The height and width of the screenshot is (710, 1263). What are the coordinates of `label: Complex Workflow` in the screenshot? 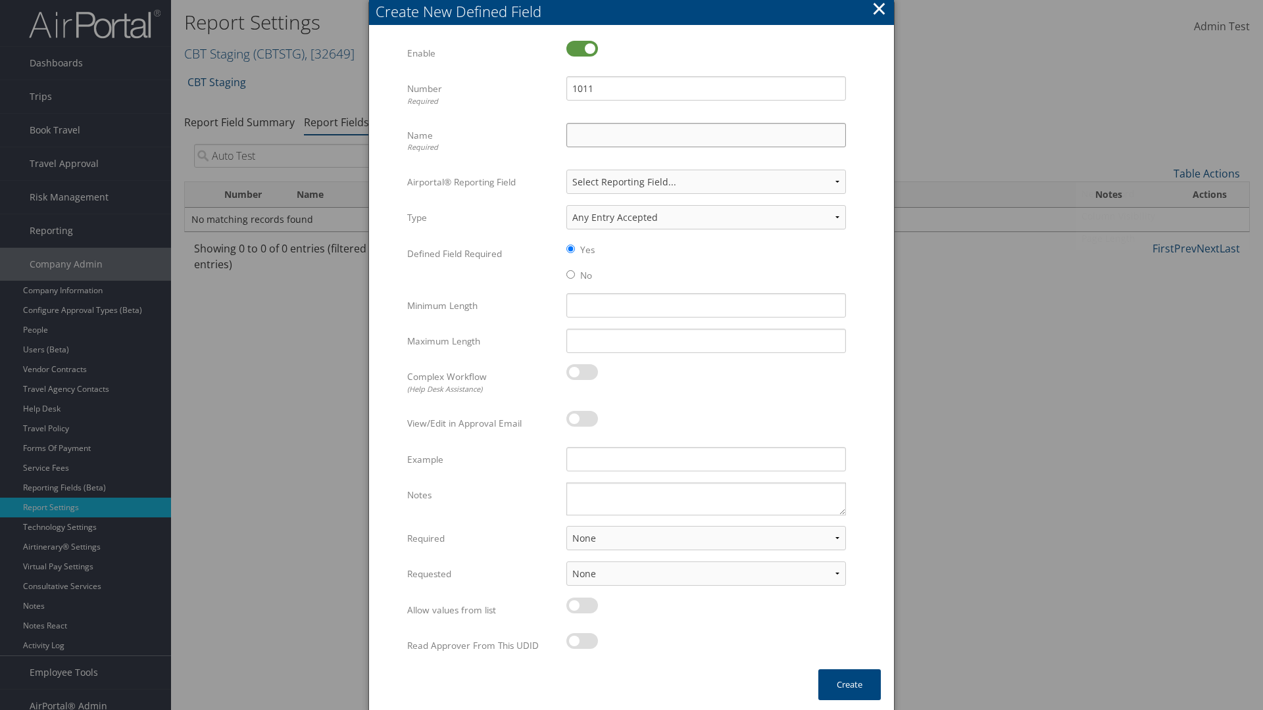 It's located at (482, 382).